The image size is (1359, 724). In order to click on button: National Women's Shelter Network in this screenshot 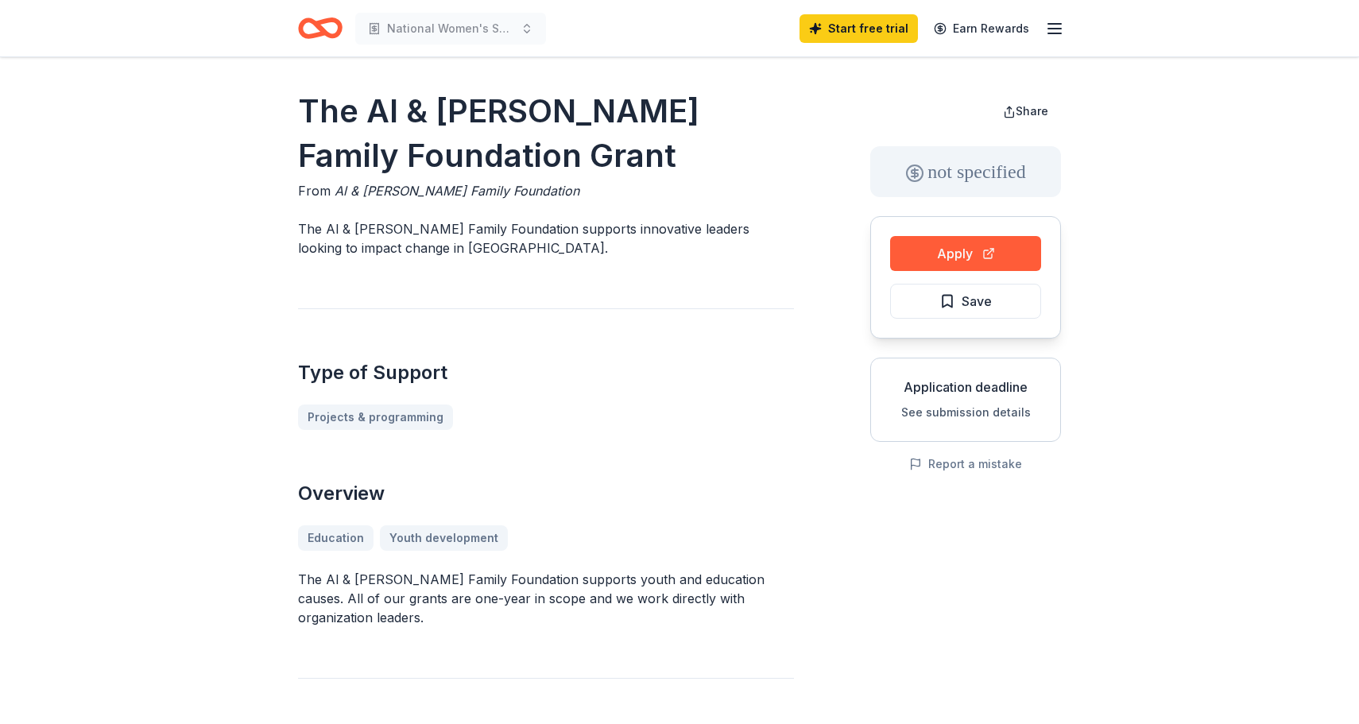, I will do `click(451, 29)`.